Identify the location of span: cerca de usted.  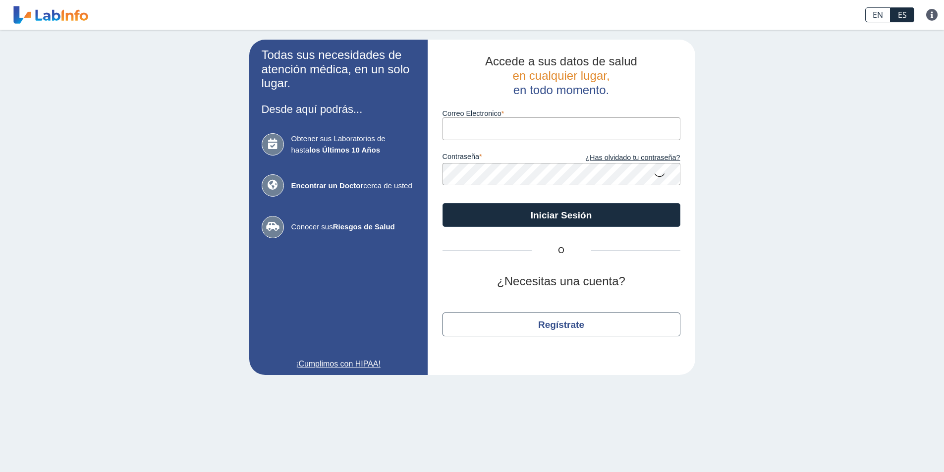
(353, 186).